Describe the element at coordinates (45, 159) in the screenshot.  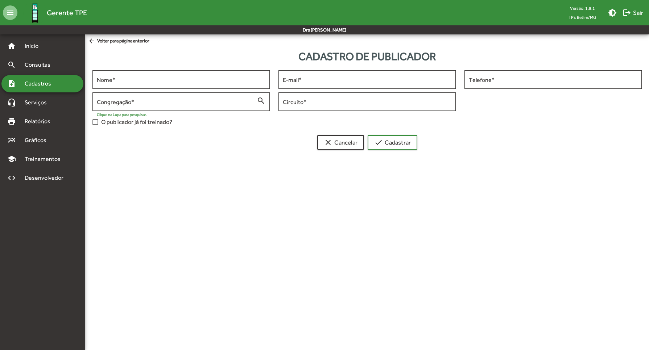
I see `span: Treinamentos` at that location.